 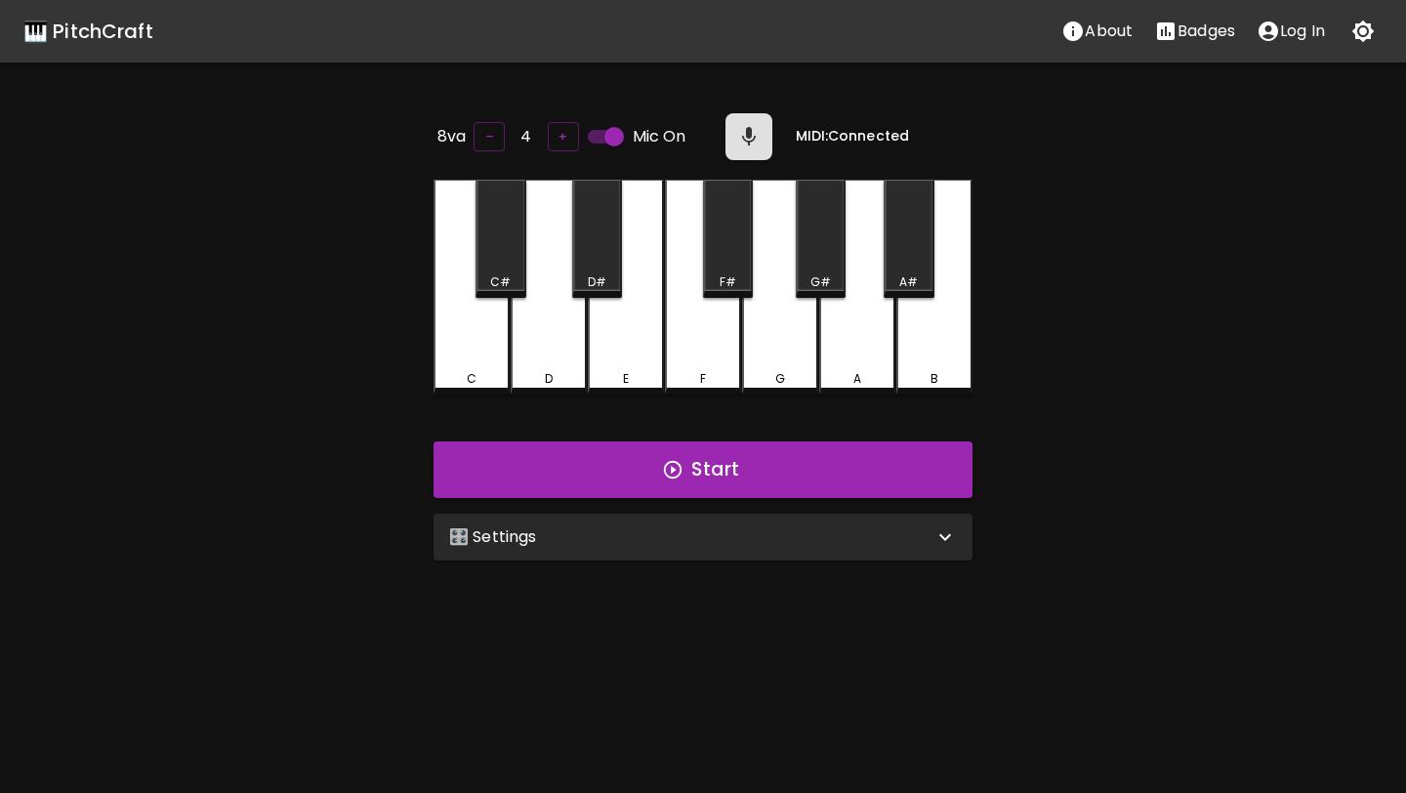 What do you see at coordinates (820, 282) in the screenshot?
I see `div: G#` at bounding box center [820, 282].